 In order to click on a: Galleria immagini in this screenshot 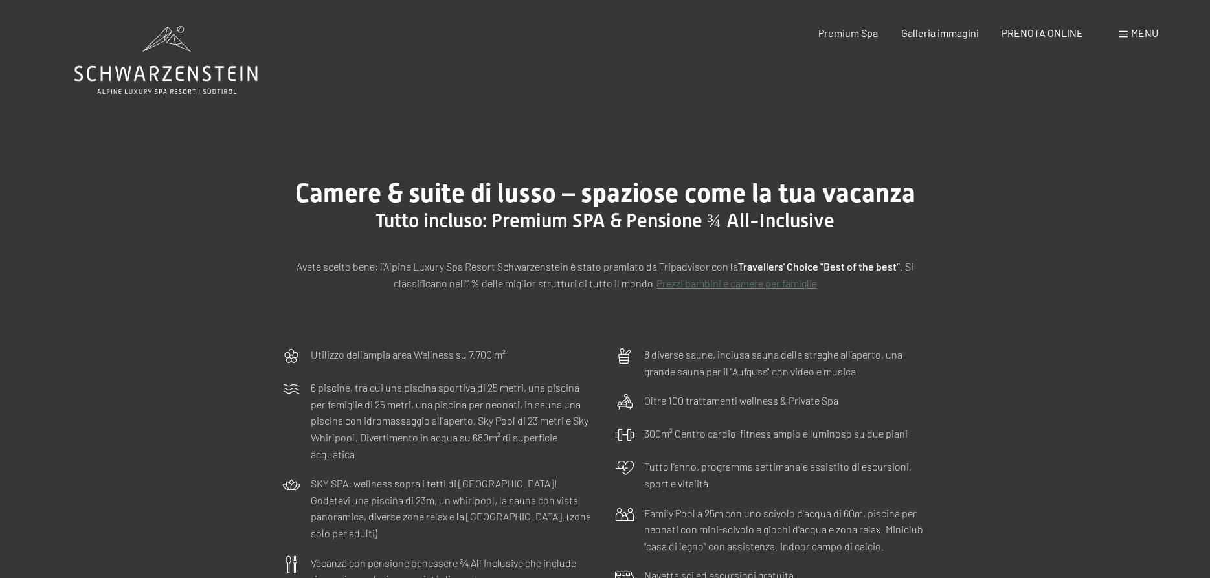, I will do `click(940, 32)`.